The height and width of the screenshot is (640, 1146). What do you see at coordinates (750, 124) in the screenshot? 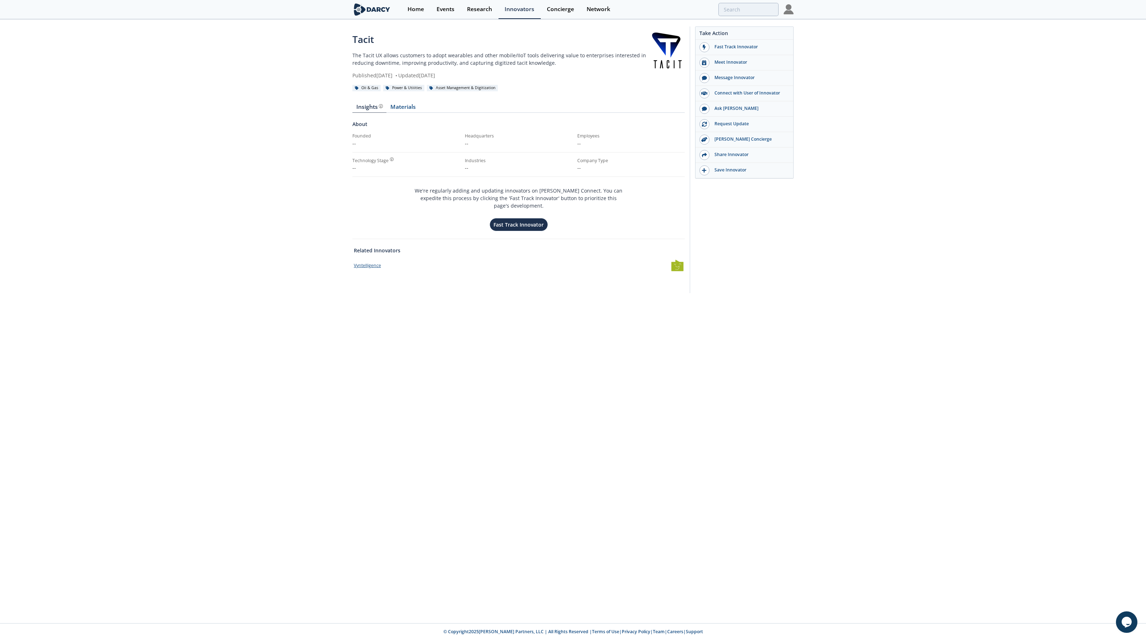
I see `div: Request Update` at bounding box center [750, 124].